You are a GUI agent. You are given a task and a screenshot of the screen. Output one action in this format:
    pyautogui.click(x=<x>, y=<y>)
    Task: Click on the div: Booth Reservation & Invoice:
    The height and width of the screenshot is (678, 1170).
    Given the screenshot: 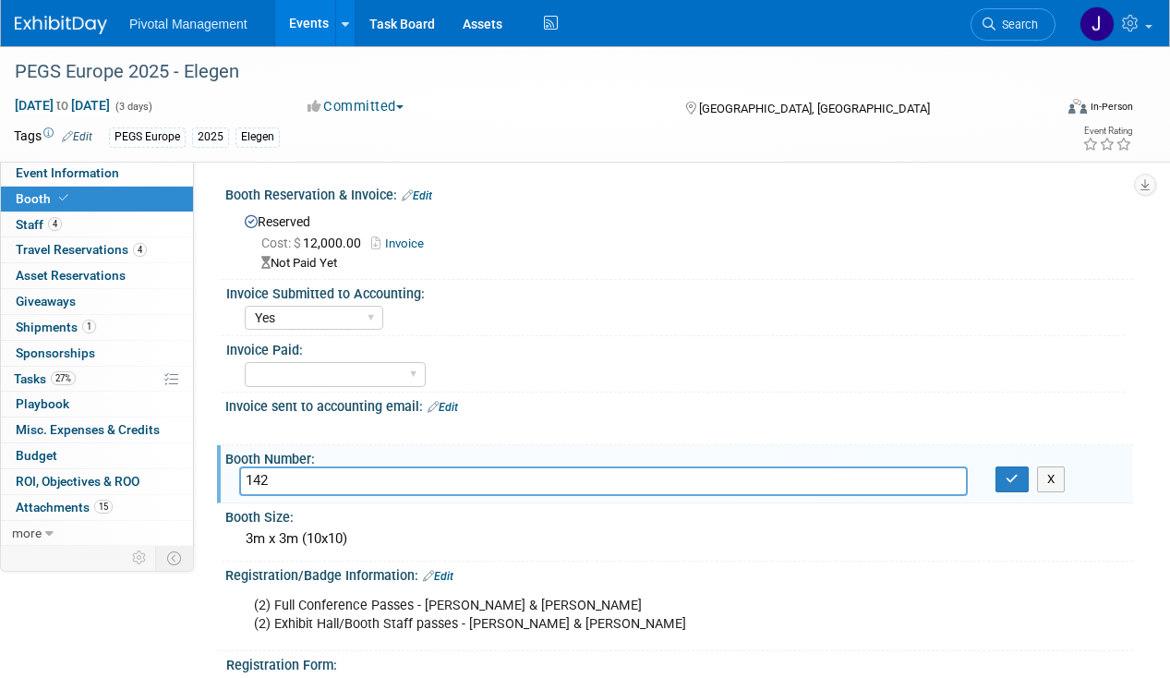 What is the action you would take?
    pyautogui.click(x=679, y=193)
    